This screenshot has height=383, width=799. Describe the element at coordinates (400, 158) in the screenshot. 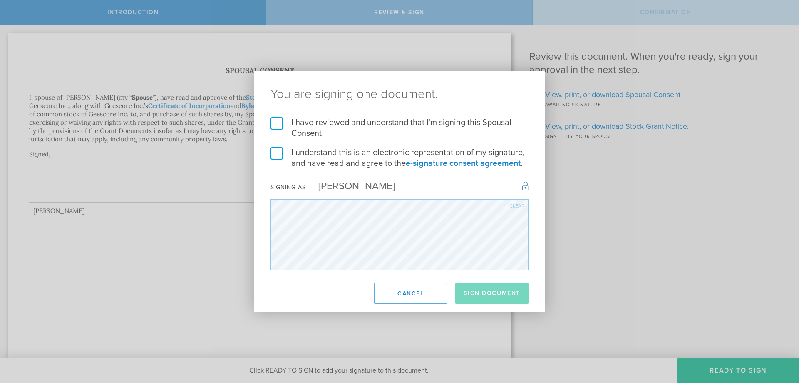

I see `label: I understand this is an electronic representation of my signature, and have read and agree to the .` at that location.